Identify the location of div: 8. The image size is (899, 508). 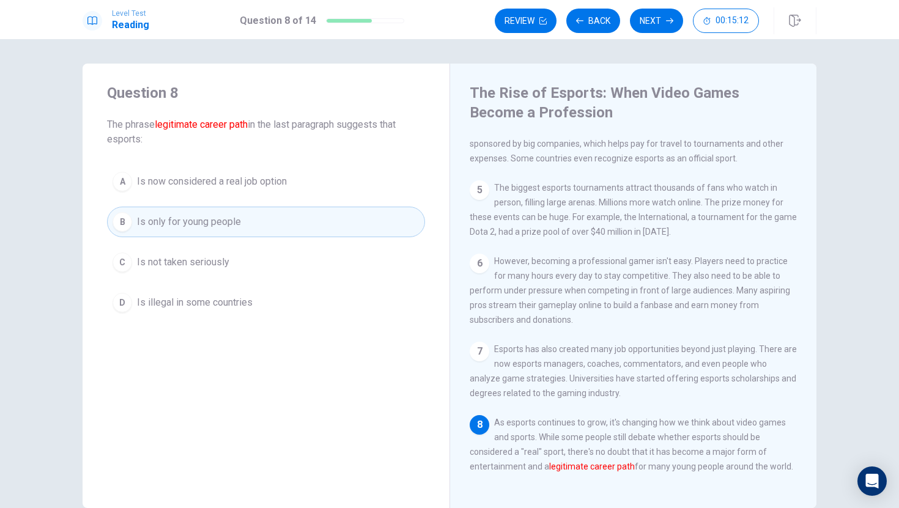
(479, 425).